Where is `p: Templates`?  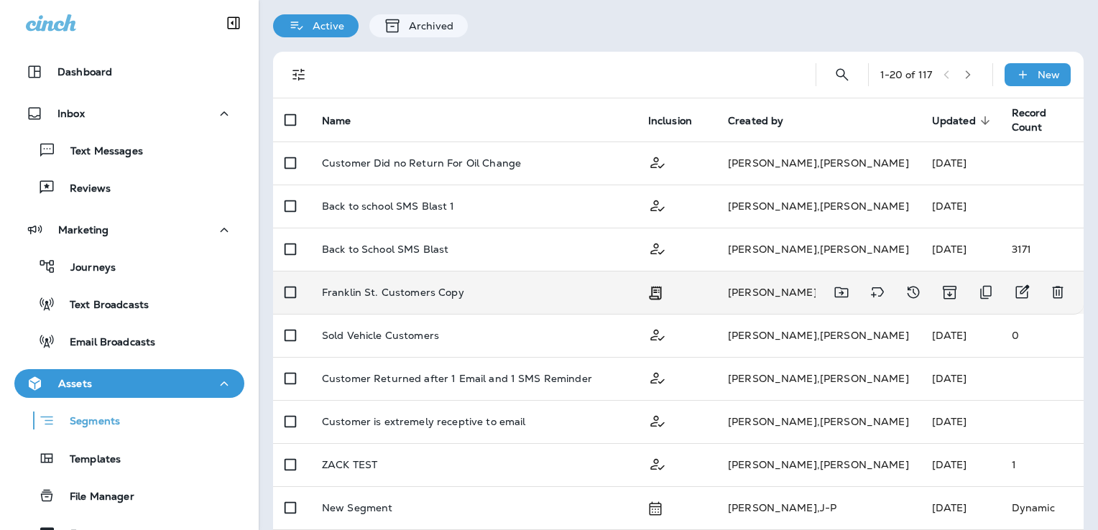
p: Templates is located at coordinates (88, 460).